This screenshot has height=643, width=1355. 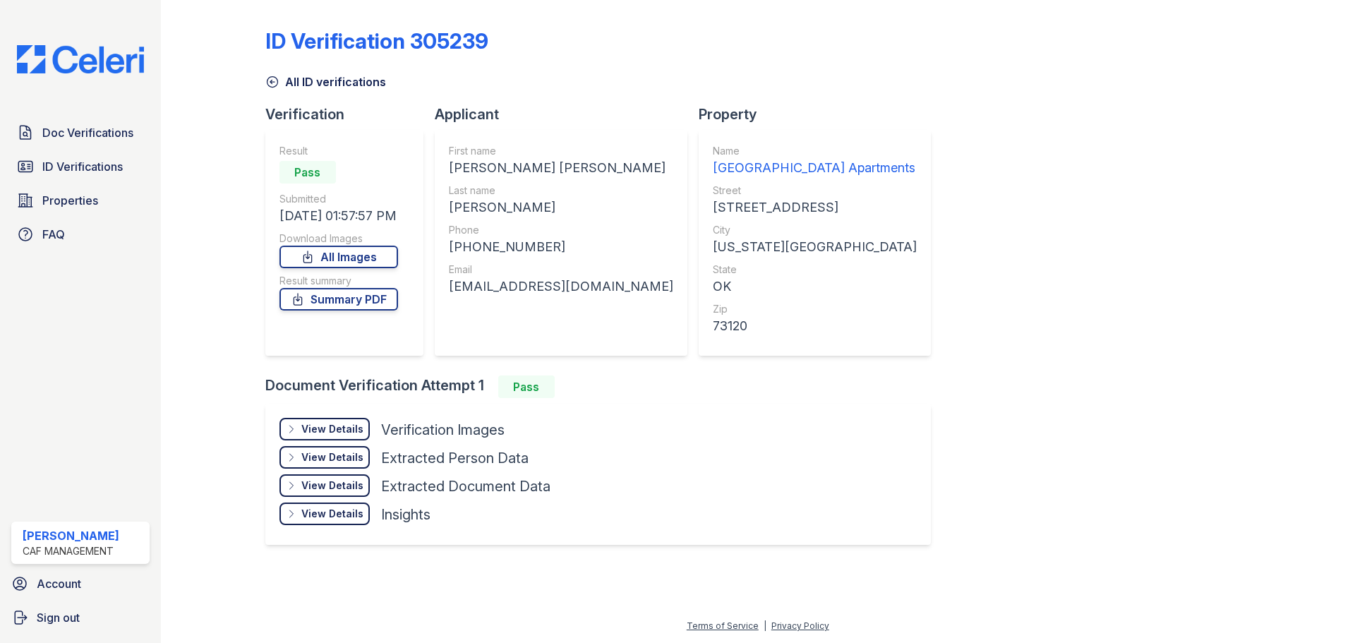 I want to click on span: FAQ, so click(x=54, y=234).